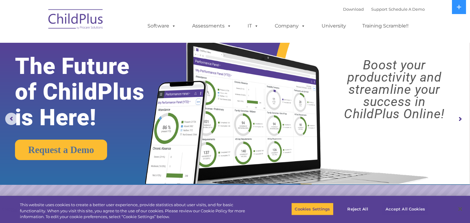  Describe the element at coordinates (253, 26) in the screenshot. I see `a: IT` at that location.